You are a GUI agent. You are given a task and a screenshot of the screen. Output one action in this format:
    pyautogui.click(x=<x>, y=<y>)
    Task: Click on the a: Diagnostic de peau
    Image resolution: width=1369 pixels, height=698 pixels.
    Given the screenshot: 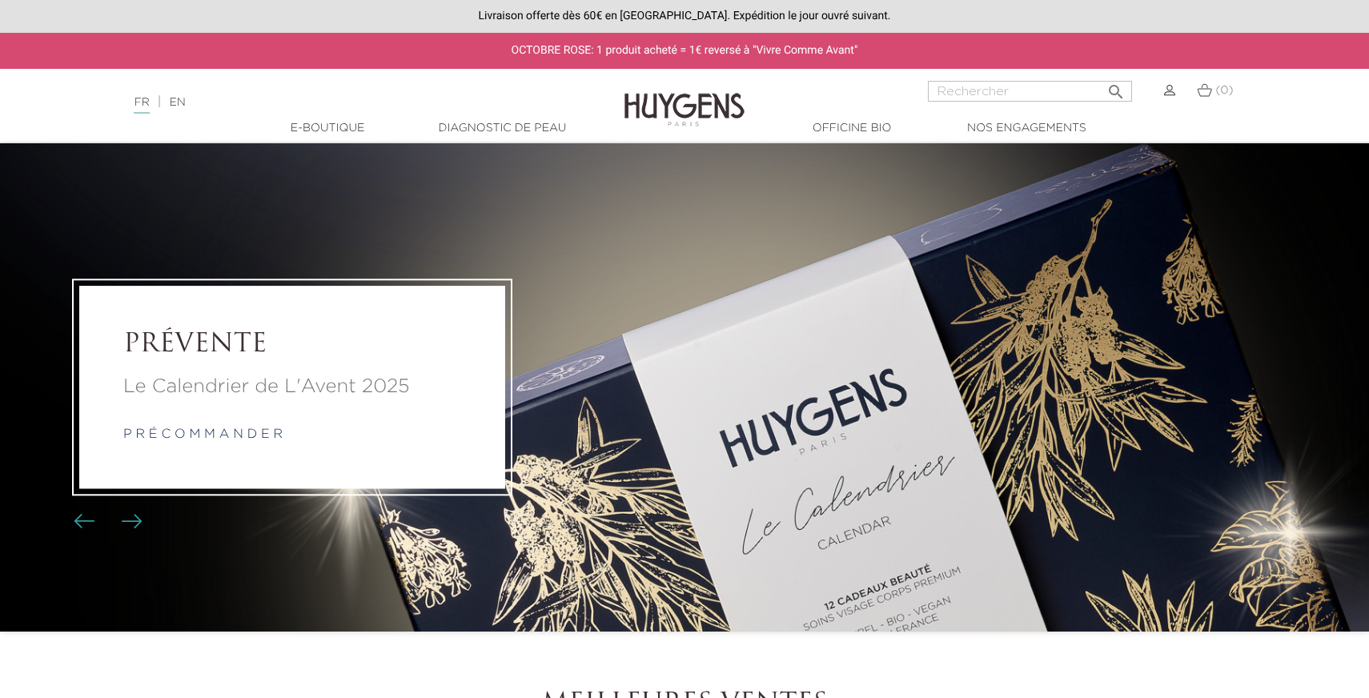 What is the action you would take?
    pyautogui.click(x=502, y=128)
    